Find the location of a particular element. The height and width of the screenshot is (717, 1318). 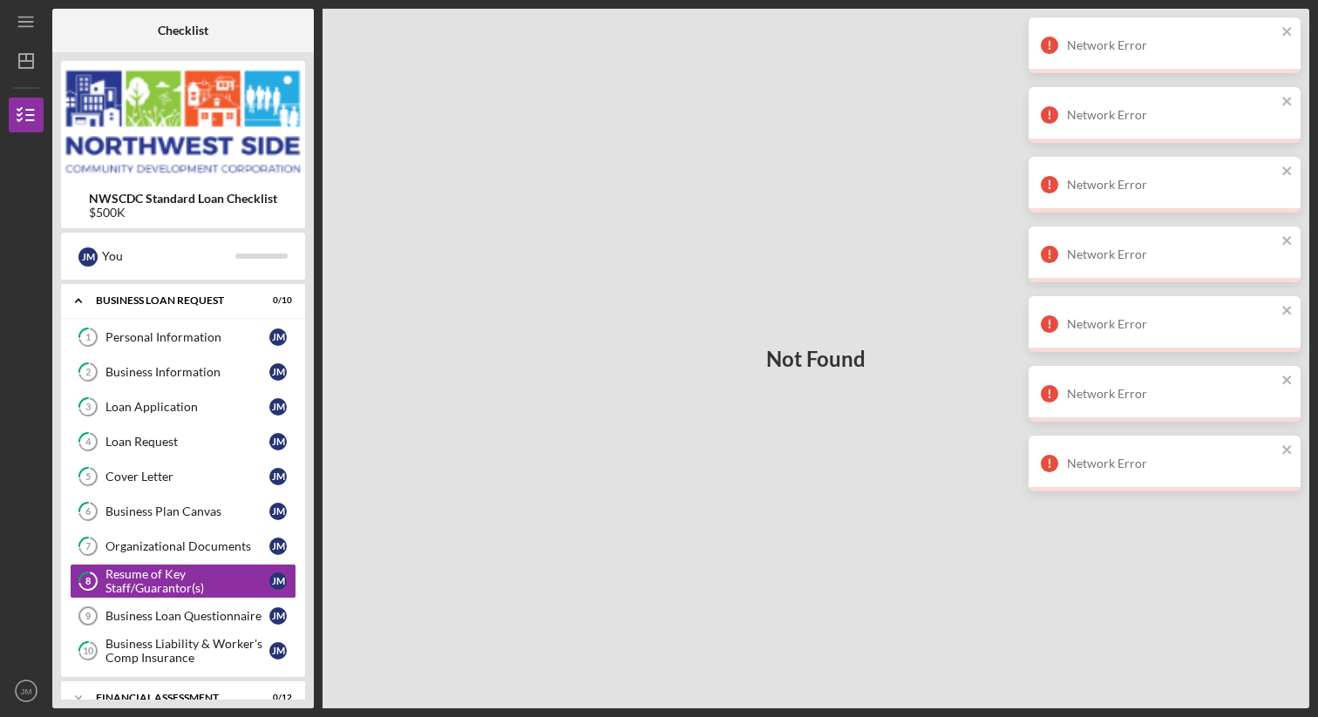

h3: Not Found is located at coordinates (816, 359).